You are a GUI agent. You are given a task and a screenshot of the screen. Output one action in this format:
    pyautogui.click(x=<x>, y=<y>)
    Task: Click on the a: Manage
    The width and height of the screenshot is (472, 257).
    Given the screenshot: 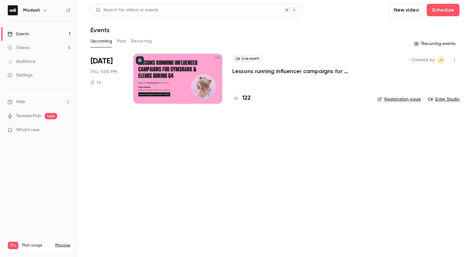 What is the action you would take?
    pyautogui.click(x=63, y=245)
    